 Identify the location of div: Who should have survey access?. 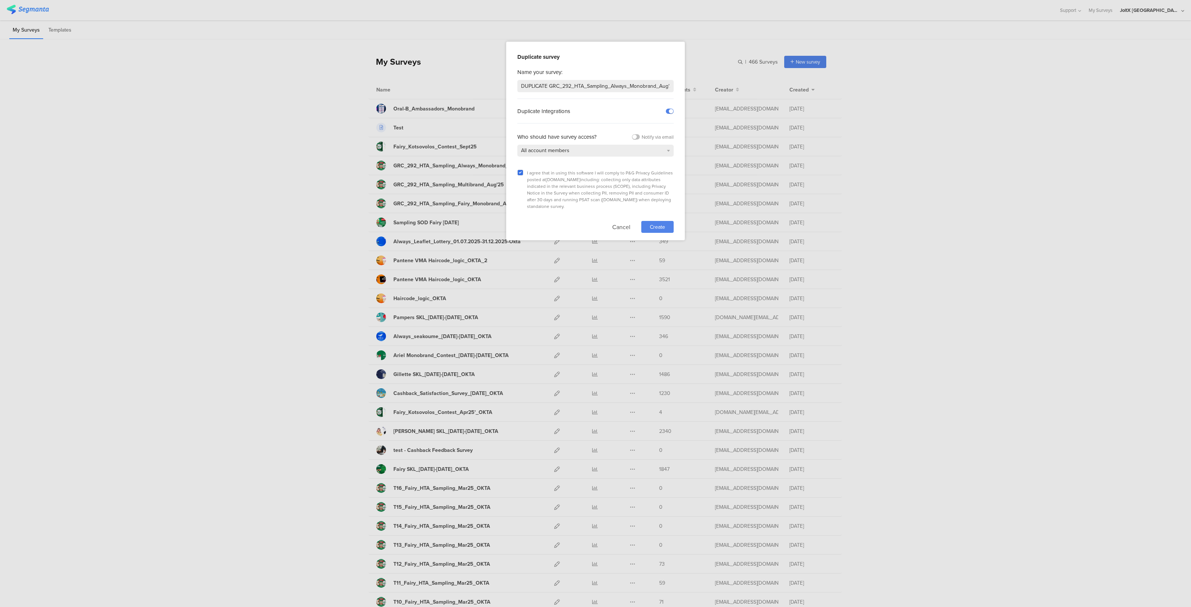
(557, 137).